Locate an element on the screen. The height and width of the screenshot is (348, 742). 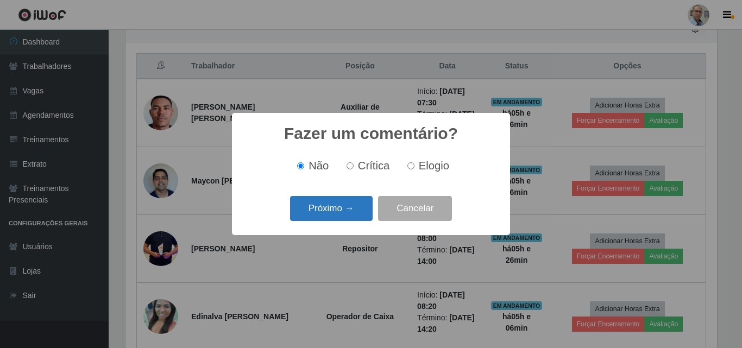
input: Elogio is located at coordinates (411, 166).